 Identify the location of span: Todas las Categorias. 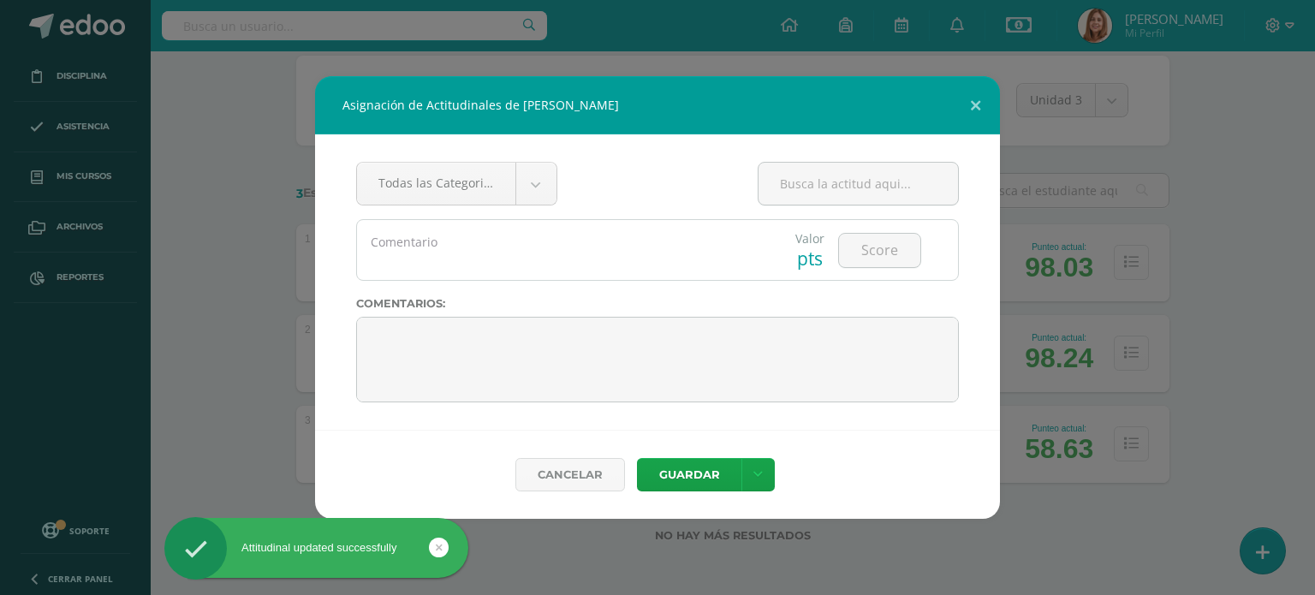
(436, 182).